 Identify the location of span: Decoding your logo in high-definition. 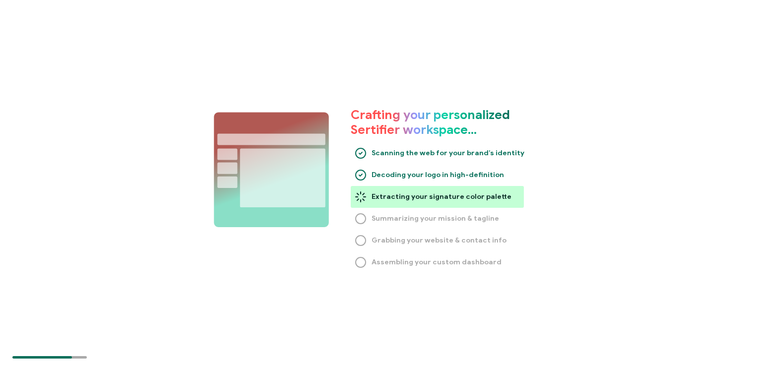
(438, 175).